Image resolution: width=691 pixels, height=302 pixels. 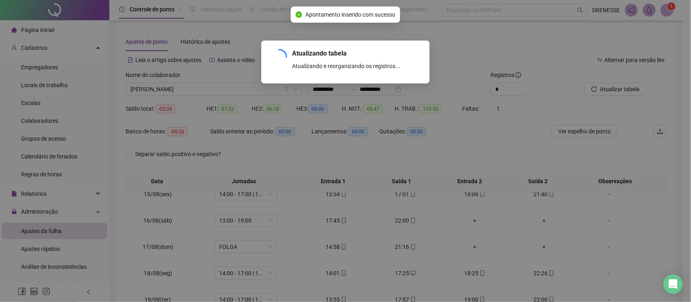 I want to click on div: Open Intercom Messenger, so click(x=673, y=284).